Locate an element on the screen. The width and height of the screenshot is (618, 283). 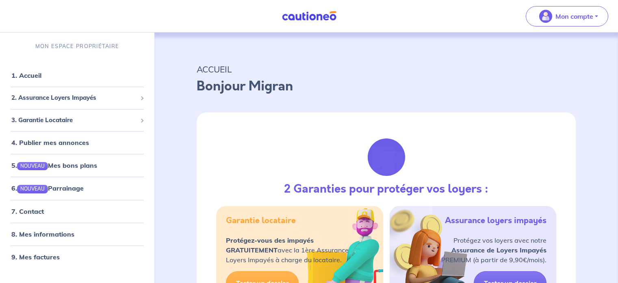
img: justif-loupe is located at coordinates (387, 157).